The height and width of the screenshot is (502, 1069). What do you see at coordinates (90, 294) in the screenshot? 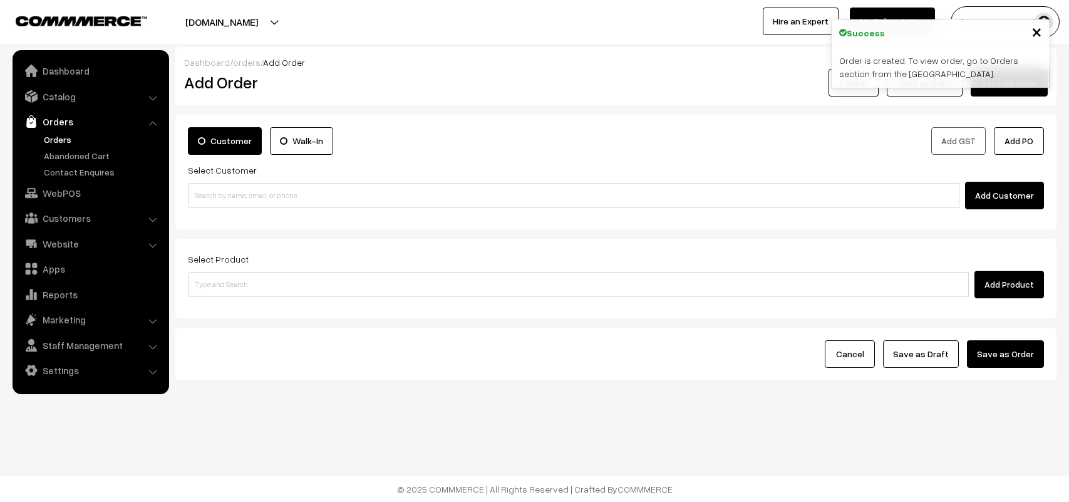
I see `a: Reports` at bounding box center [90, 294].